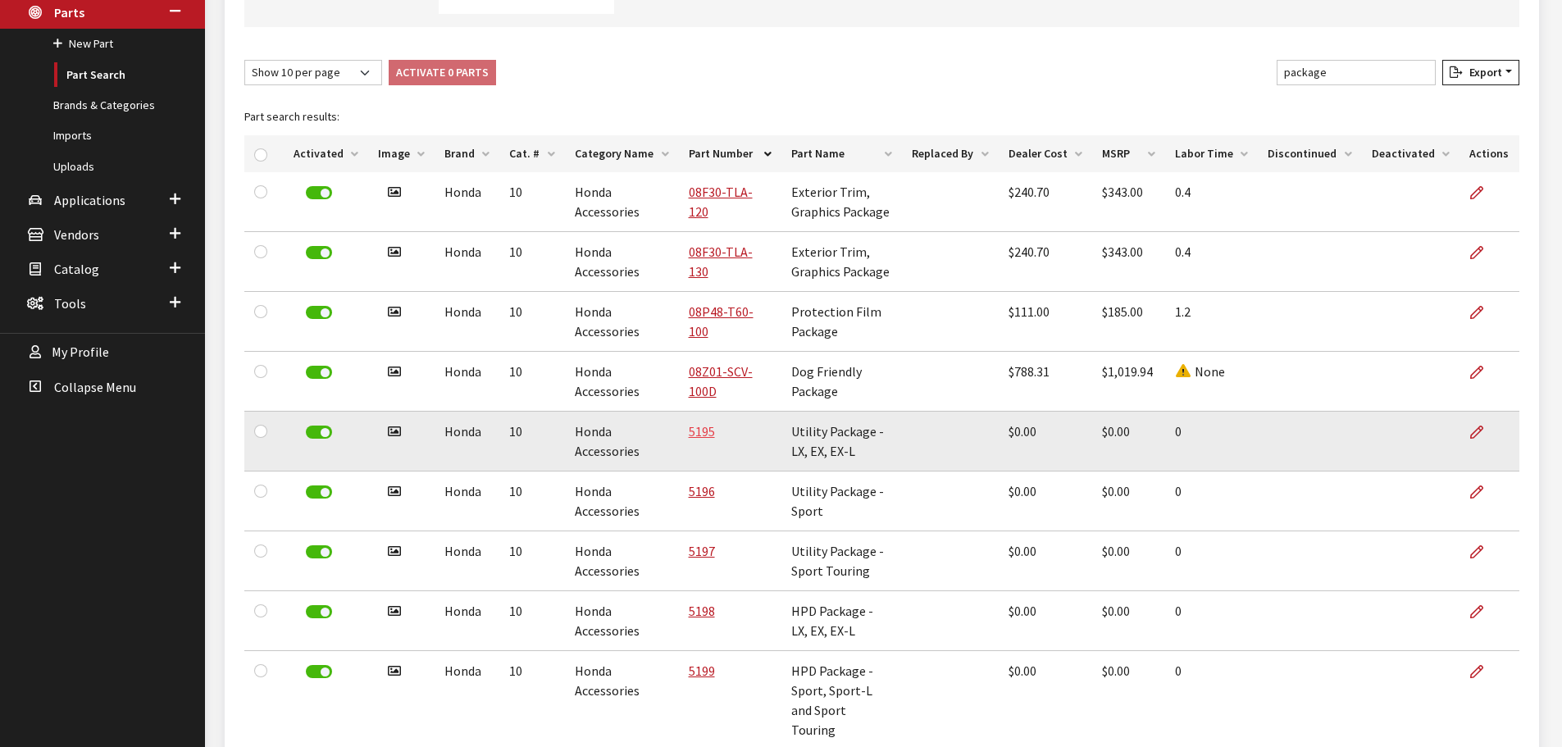  Describe the element at coordinates (401, 153) in the screenshot. I see `th: Image: activate to sort column ascending` at that location.